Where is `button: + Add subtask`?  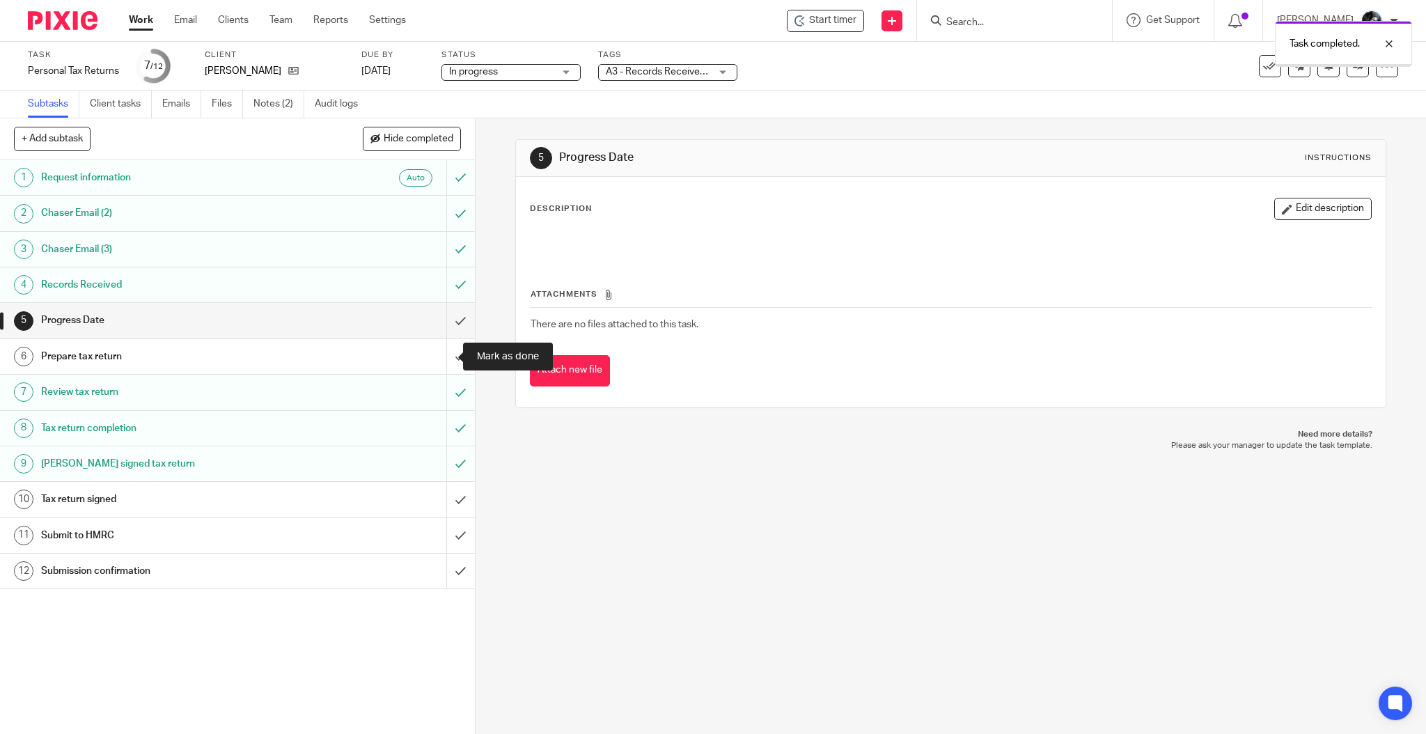
button: + Add subtask is located at coordinates (52, 139).